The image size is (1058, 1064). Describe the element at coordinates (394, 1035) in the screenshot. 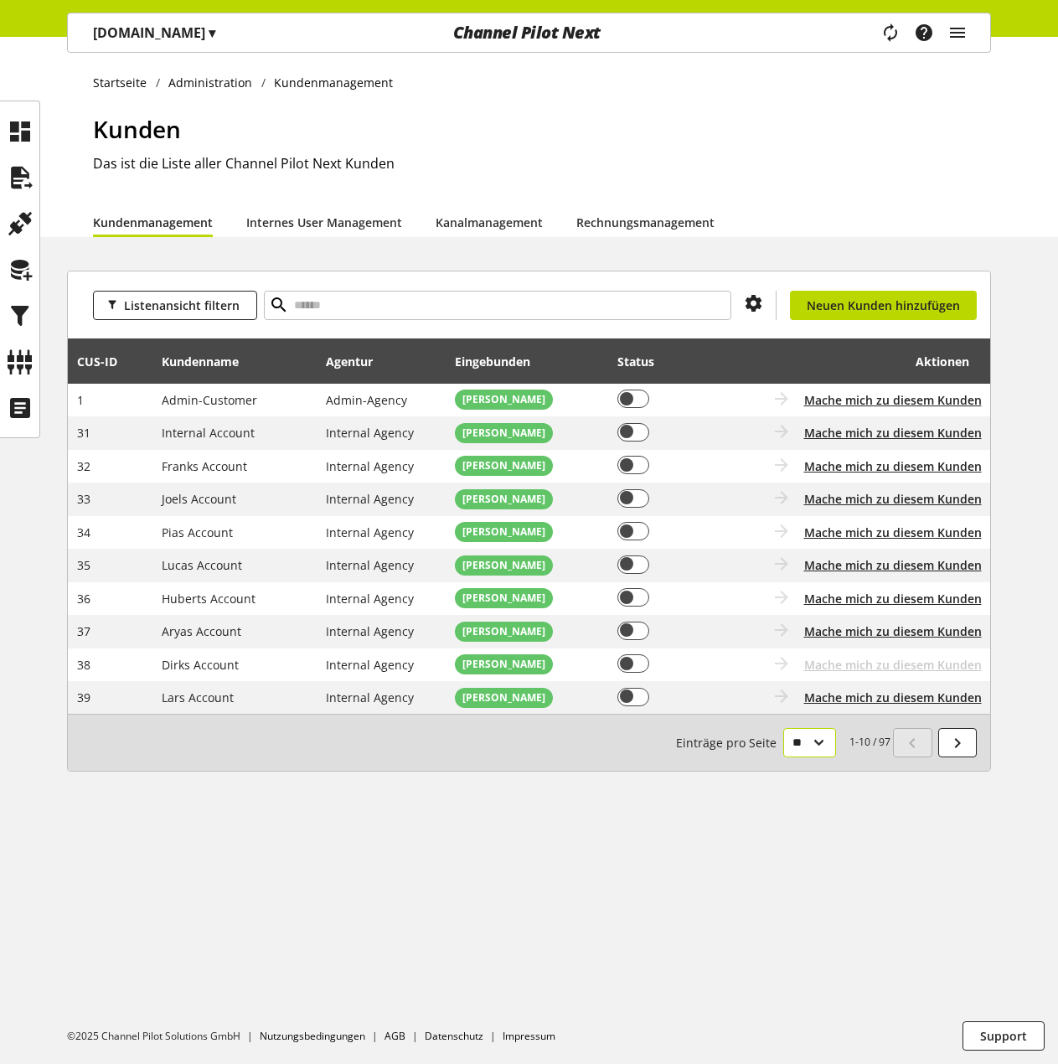

I see `a: AGB` at that location.